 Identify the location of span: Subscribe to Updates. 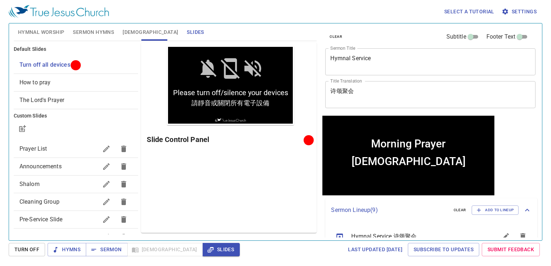
(444, 250).